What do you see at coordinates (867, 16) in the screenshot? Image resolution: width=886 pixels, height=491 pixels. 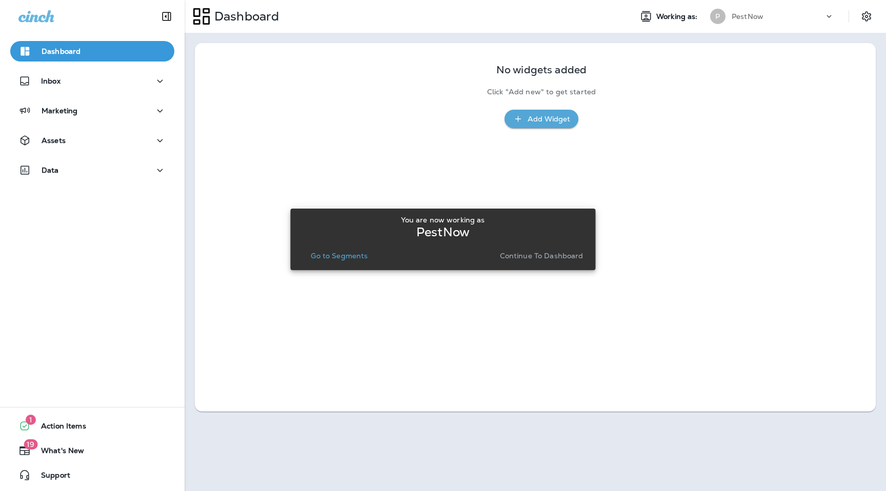 I see `button: Settings` at bounding box center [867, 16].